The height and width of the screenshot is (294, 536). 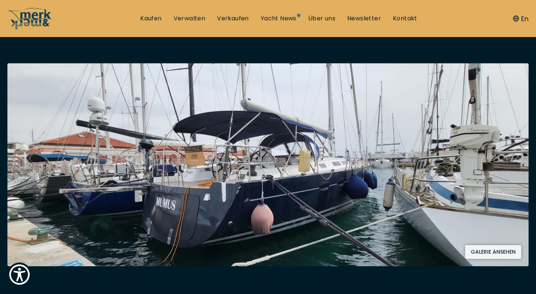 What do you see at coordinates (405, 19) in the screenshot?
I see `a: Kontakt` at bounding box center [405, 19].